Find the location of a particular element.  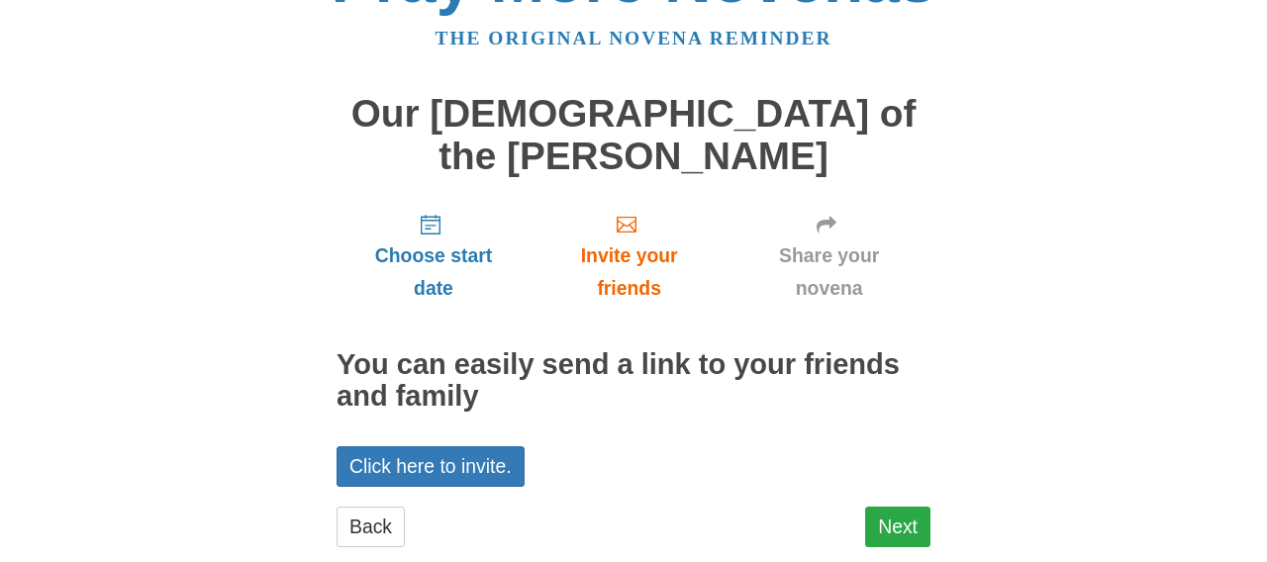

a: Share your novena is located at coordinates (829, 255).